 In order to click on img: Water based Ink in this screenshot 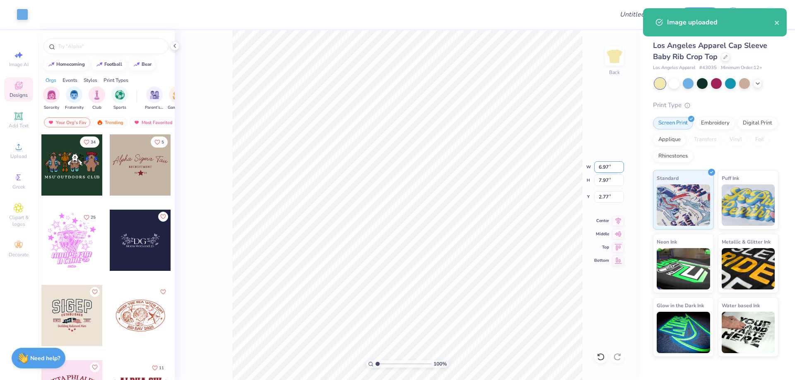, I will do `click(748, 333)`.